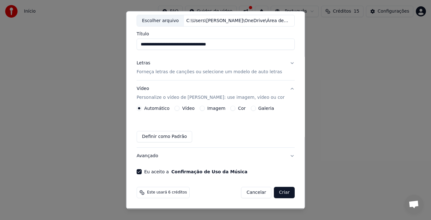  What do you see at coordinates (215, 34) in the screenshot?
I see `label: Título` at bounding box center [215, 34].